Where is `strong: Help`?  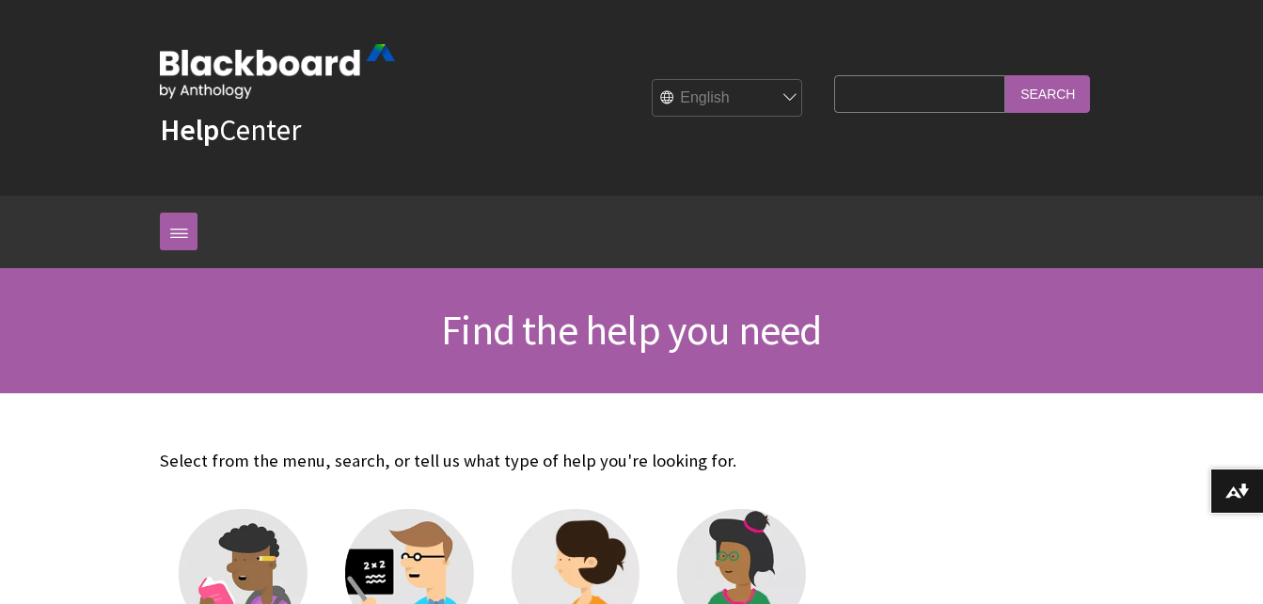
strong: Help is located at coordinates (189, 130).